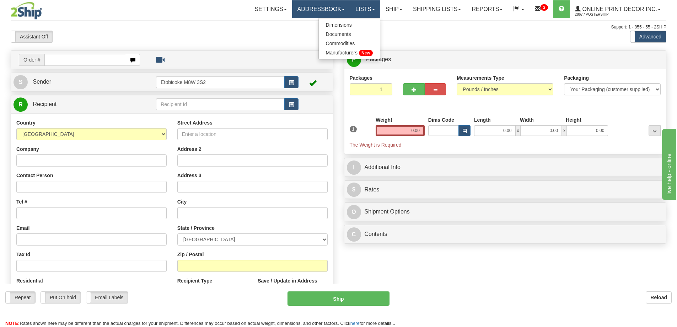 This screenshot has width=677, height=327. Describe the element at coordinates (21, 105) in the screenshot. I see `span: R` at that location.